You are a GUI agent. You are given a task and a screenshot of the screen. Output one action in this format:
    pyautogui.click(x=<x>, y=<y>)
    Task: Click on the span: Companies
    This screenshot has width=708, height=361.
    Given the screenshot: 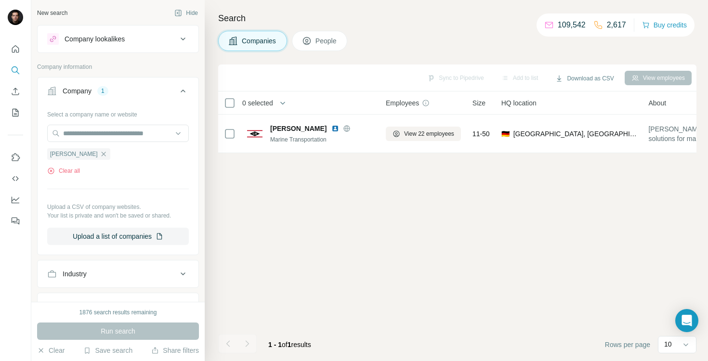 What is the action you would take?
    pyautogui.click(x=259, y=41)
    